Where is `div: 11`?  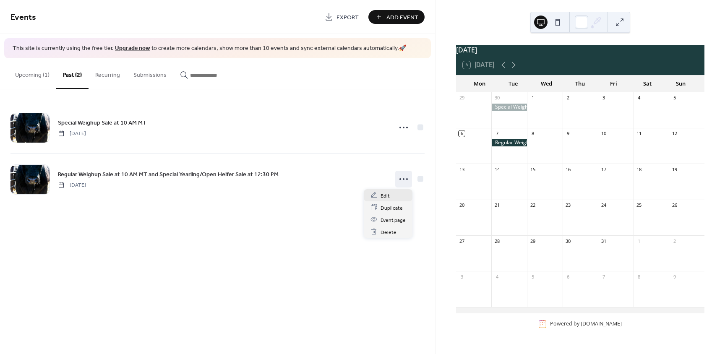
div: 11 is located at coordinates (639, 133).